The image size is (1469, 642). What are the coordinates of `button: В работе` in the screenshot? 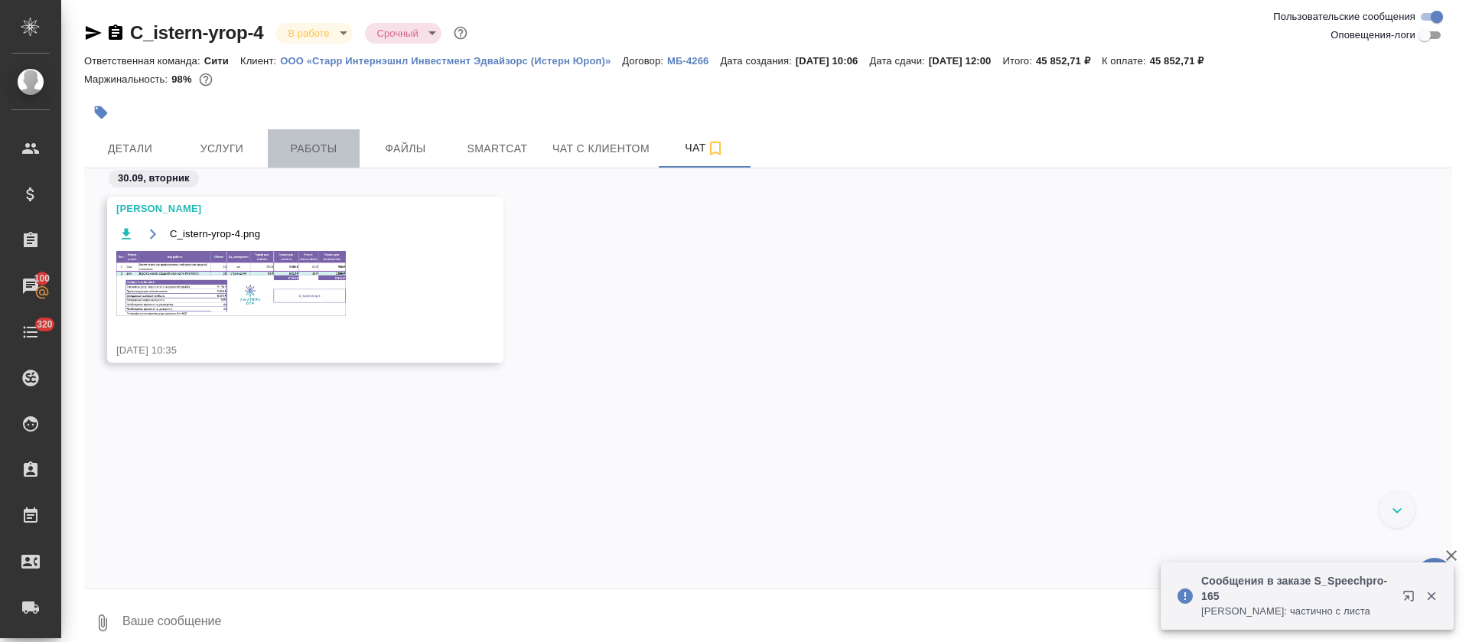 It's located at (308, 33).